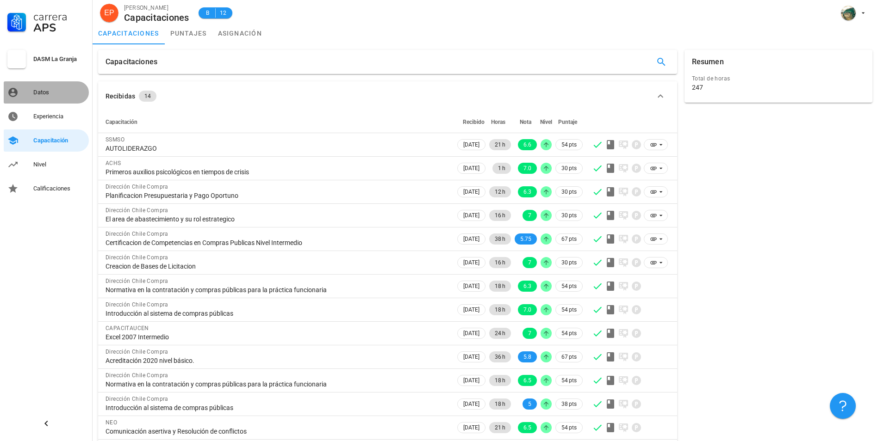 This screenshot has height=441, width=878. What do you see at coordinates (569, 122) in the screenshot?
I see `th: Puntaje` at bounding box center [569, 122].